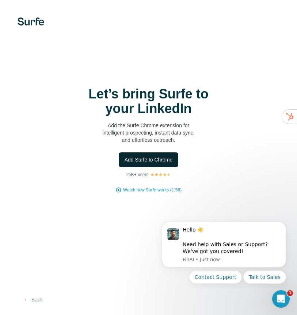  I want to click on p: Add the Surfe Chrome extension for intelligent prospecting, instant data sync, and effortless out..., so click(148, 133).